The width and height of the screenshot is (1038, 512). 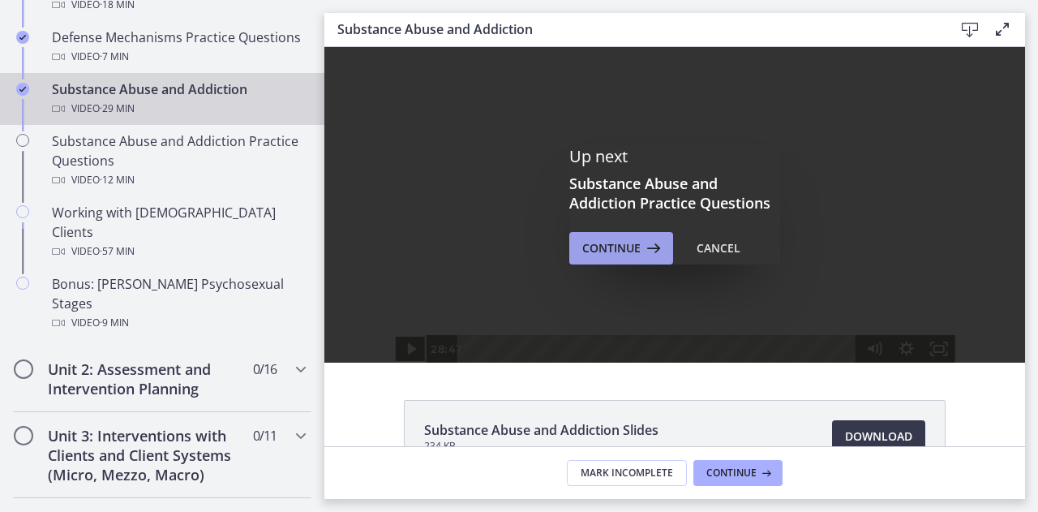 What do you see at coordinates (878, 436) in the screenshot?
I see `span: Download` at bounding box center [878, 436].